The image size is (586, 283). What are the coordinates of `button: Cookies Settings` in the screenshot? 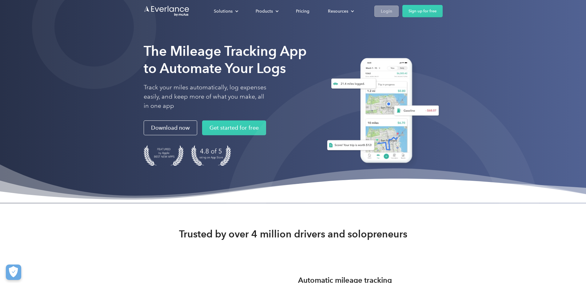 It's located at (14, 272).